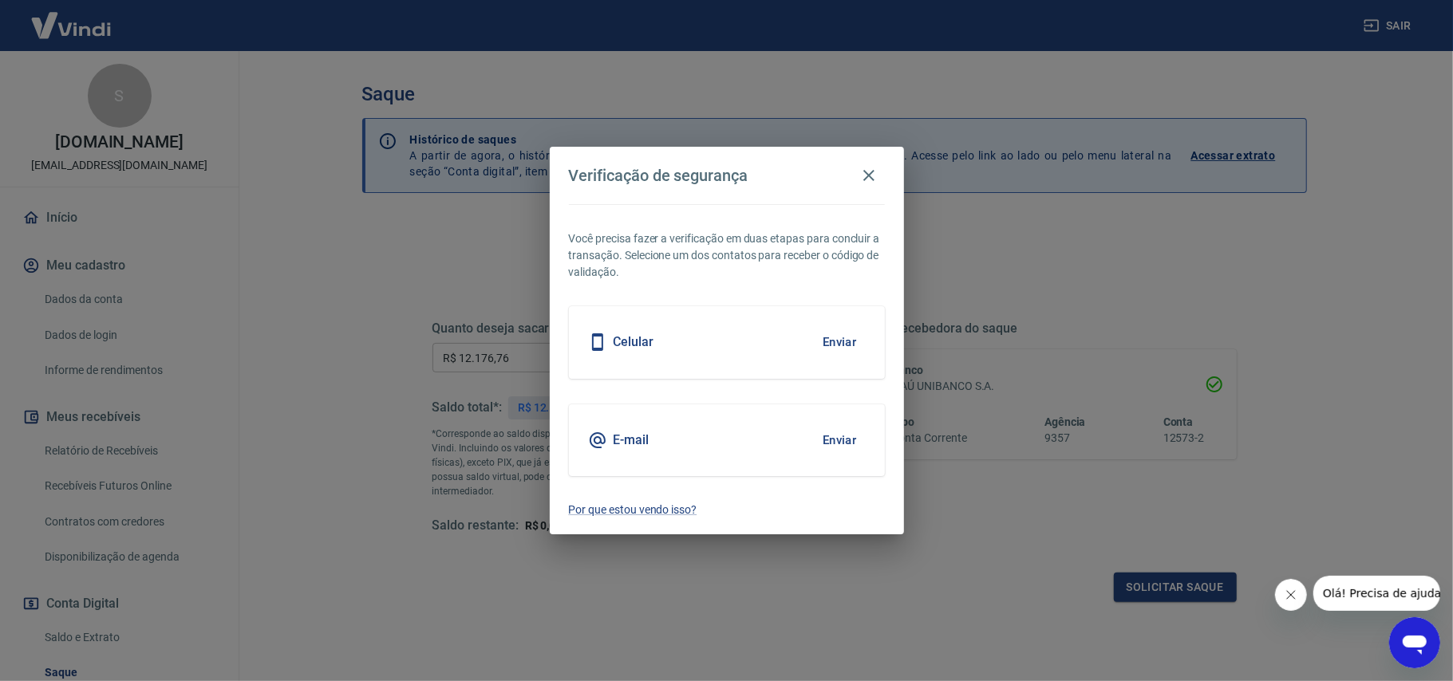 The width and height of the screenshot is (1453, 681). What do you see at coordinates (631, 440) in the screenshot?
I see `h5: E-mail` at bounding box center [631, 440].